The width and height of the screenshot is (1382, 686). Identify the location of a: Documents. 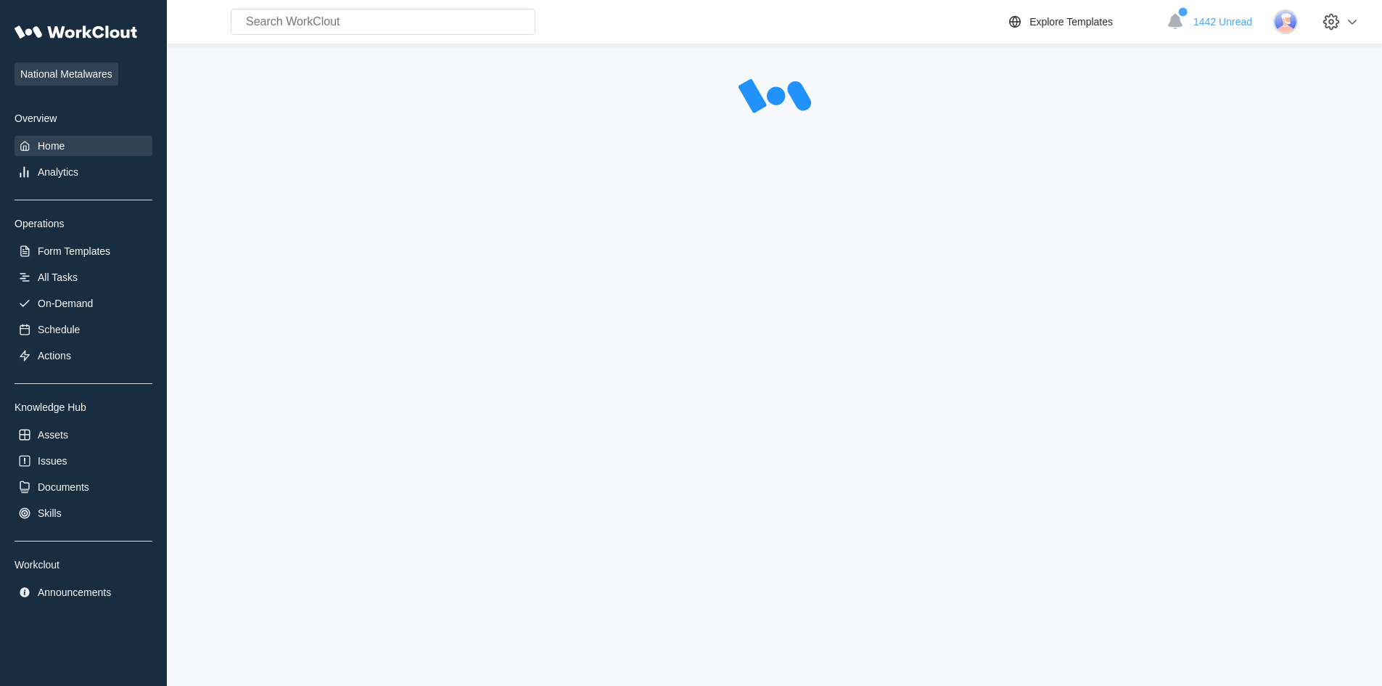
(83, 487).